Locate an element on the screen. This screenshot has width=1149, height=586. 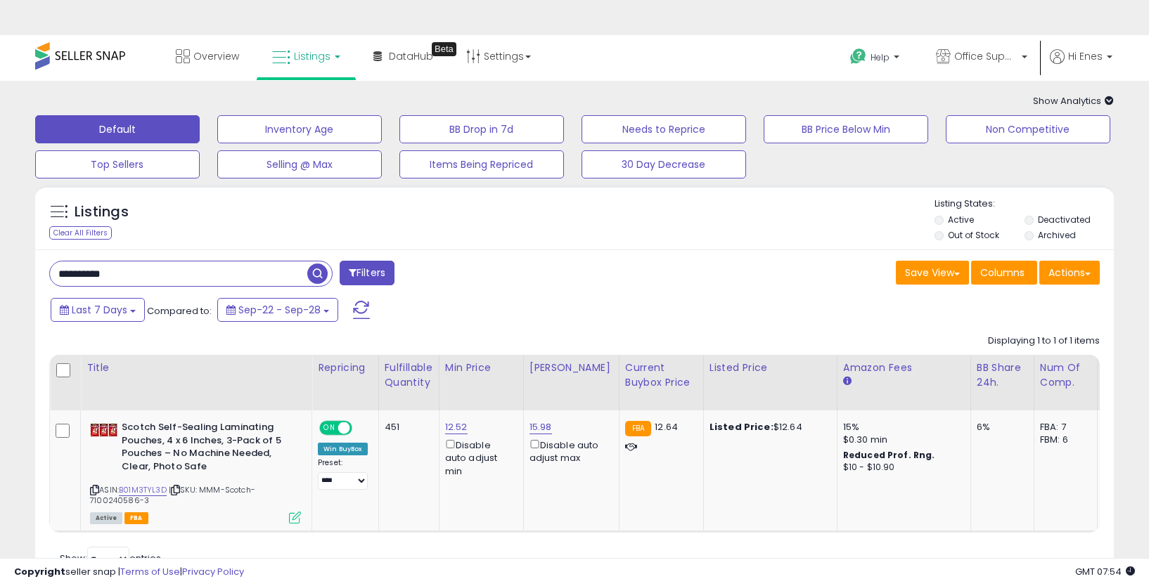
button: Save View is located at coordinates (932, 273).